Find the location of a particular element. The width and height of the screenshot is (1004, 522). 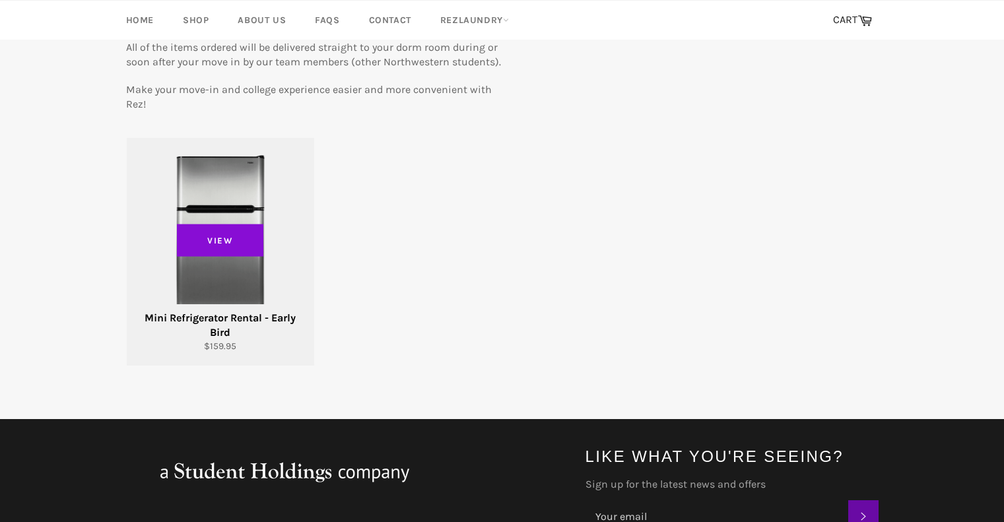

h4: Like what you're seeing? is located at coordinates (732, 456).